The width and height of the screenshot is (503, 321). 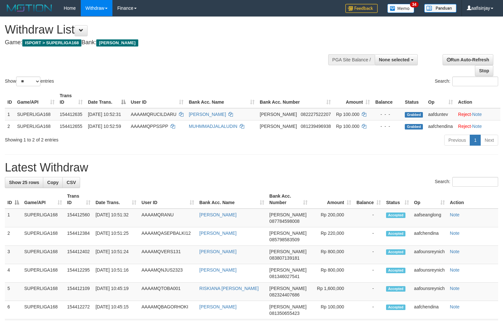 What do you see at coordinates (478, 99) in the screenshot?
I see `th: Action` at bounding box center [478, 99].